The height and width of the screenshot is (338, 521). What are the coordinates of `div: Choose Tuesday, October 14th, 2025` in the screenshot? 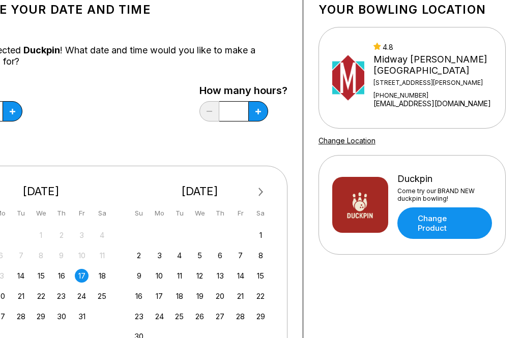 It's located at (20, 276).